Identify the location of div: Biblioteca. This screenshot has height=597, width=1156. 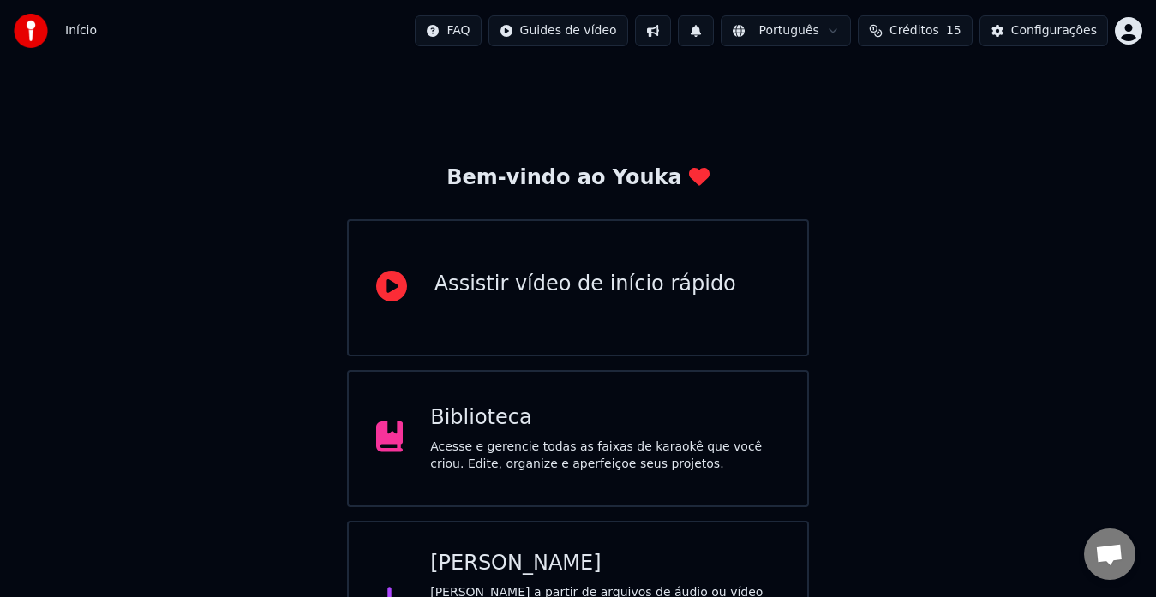
(605, 418).